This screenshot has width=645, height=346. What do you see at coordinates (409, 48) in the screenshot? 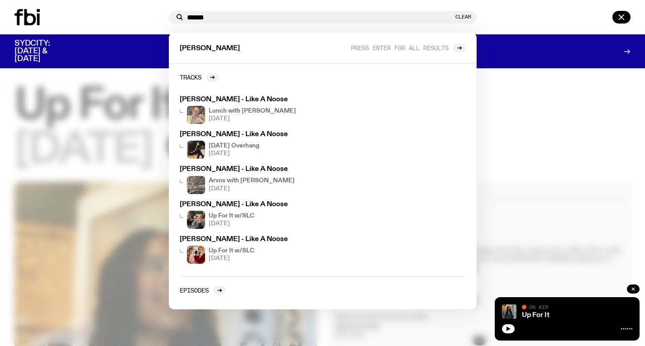
I see `a: Press enter for all results` at bounding box center [409, 48].